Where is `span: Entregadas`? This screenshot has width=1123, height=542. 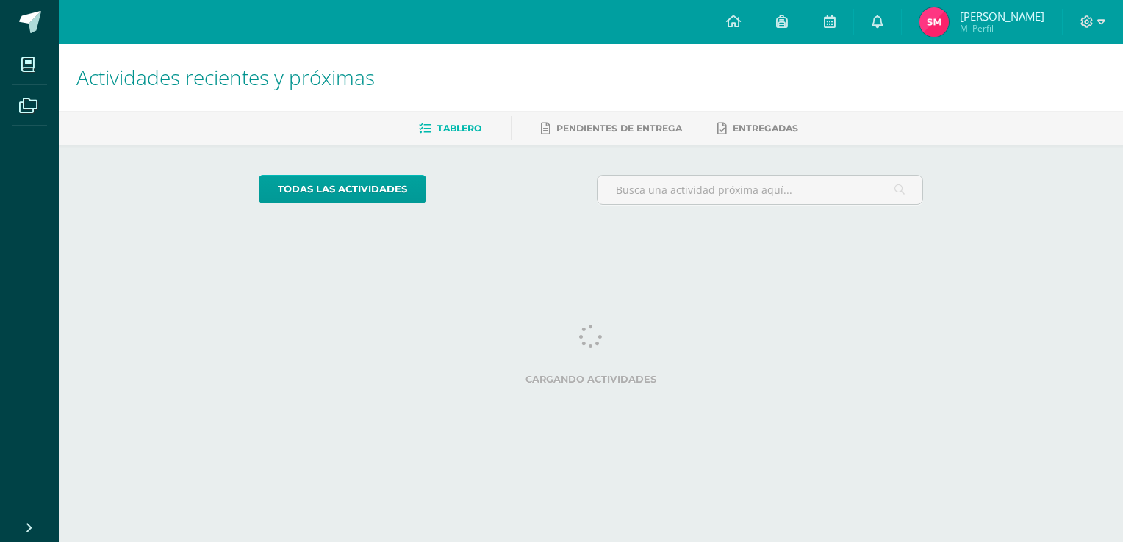 span: Entregadas is located at coordinates (765, 128).